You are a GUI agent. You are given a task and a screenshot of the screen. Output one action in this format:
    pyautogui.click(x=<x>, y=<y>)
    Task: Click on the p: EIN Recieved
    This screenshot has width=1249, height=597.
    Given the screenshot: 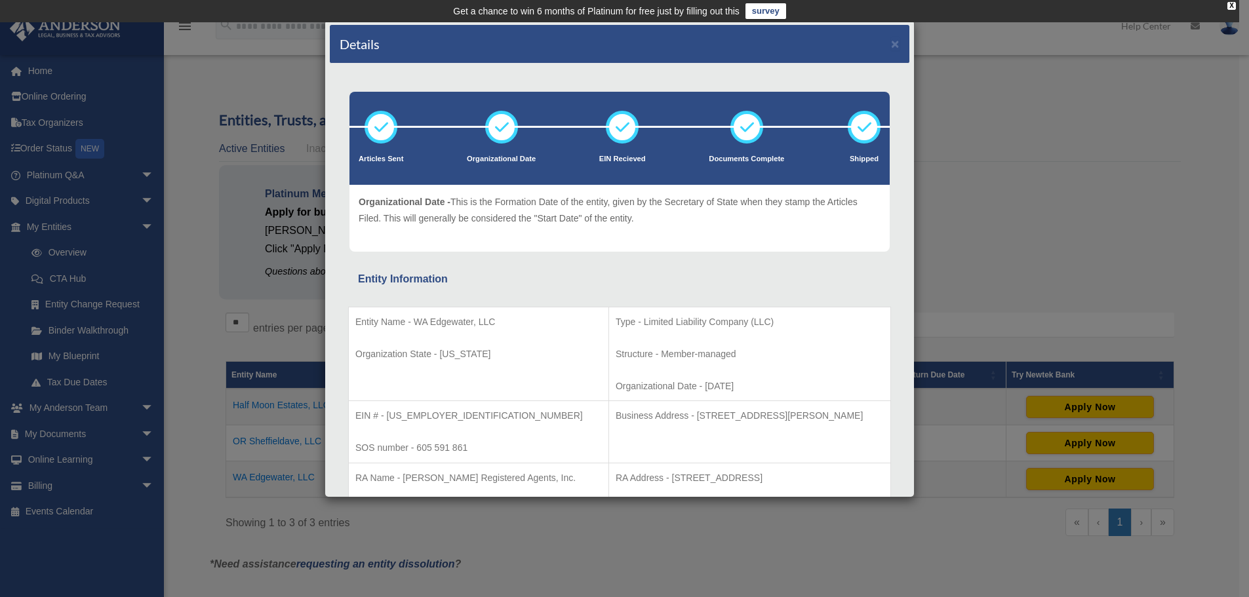 What is the action you would take?
    pyautogui.click(x=622, y=159)
    